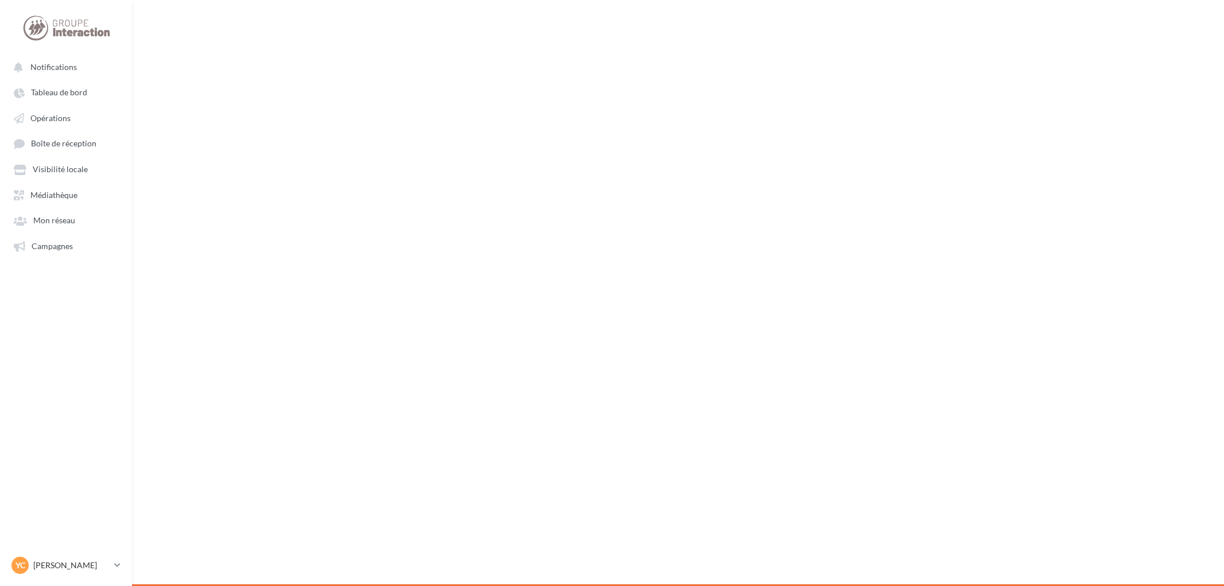 This screenshot has width=1224, height=586. What do you see at coordinates (66, 143) in the screenshot?
I see `a: Boîte de réception` at bounding box center [66, 143].